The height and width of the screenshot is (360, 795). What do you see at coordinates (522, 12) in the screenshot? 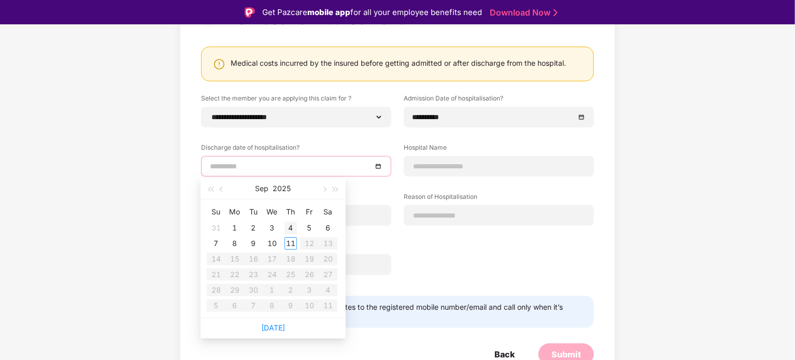
I see `a: Download Now` at bounding box center [522, 12].